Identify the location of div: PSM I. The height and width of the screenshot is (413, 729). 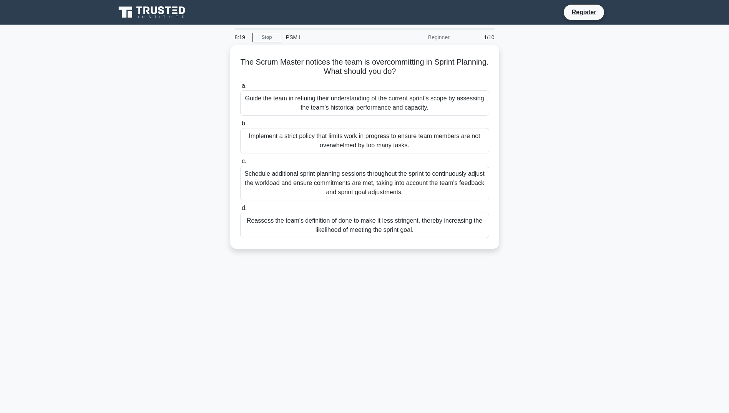
(334, 37).